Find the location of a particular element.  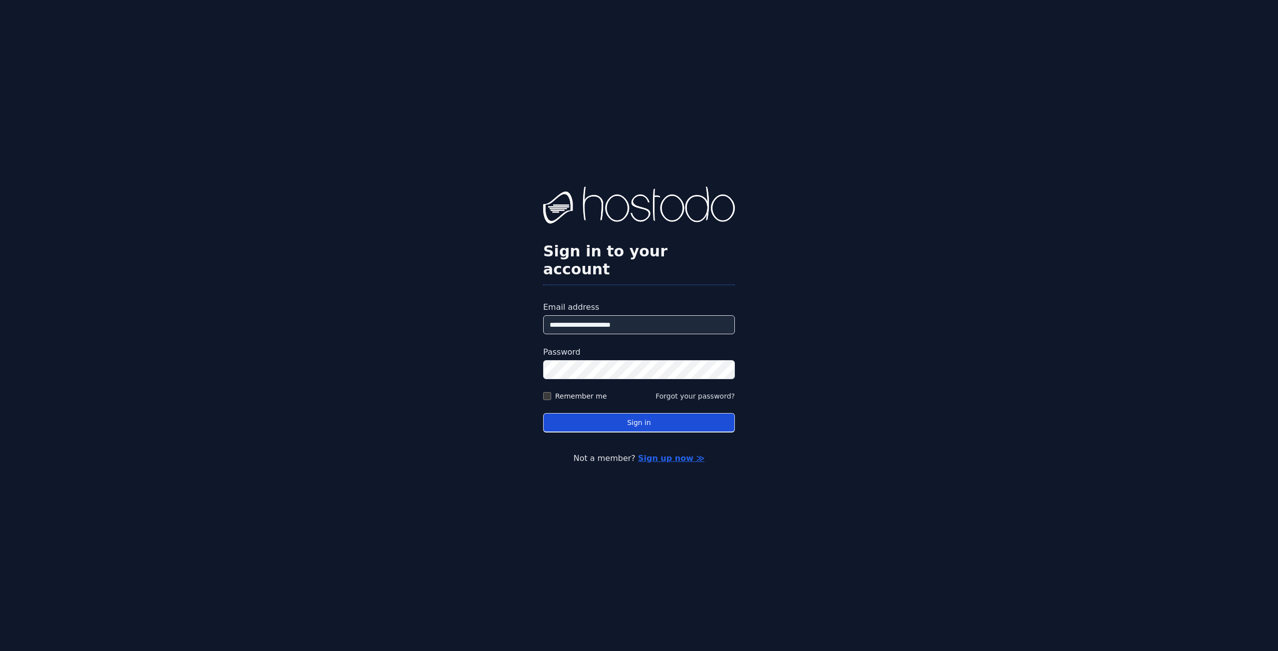

button: Forgot your password? is located at coordinates (695, 396).